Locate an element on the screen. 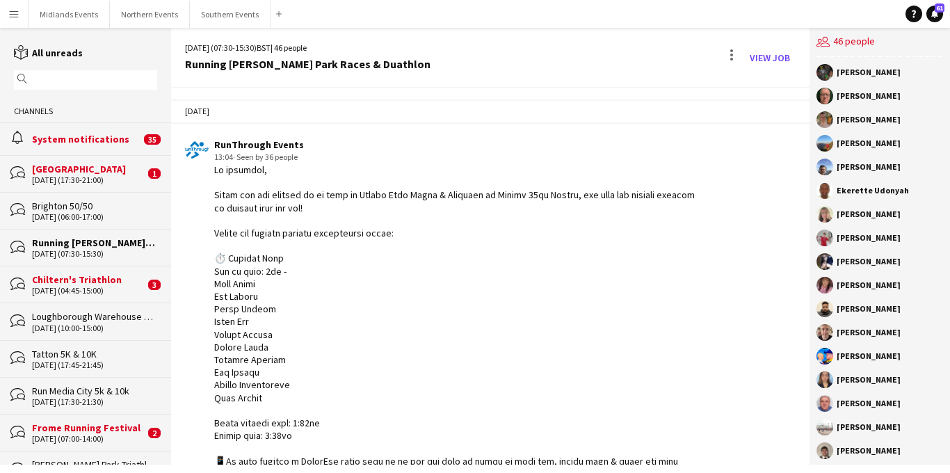 The height and width of the screenshot is (473, 950). a: All unreads is located at coordinates (48, 53).